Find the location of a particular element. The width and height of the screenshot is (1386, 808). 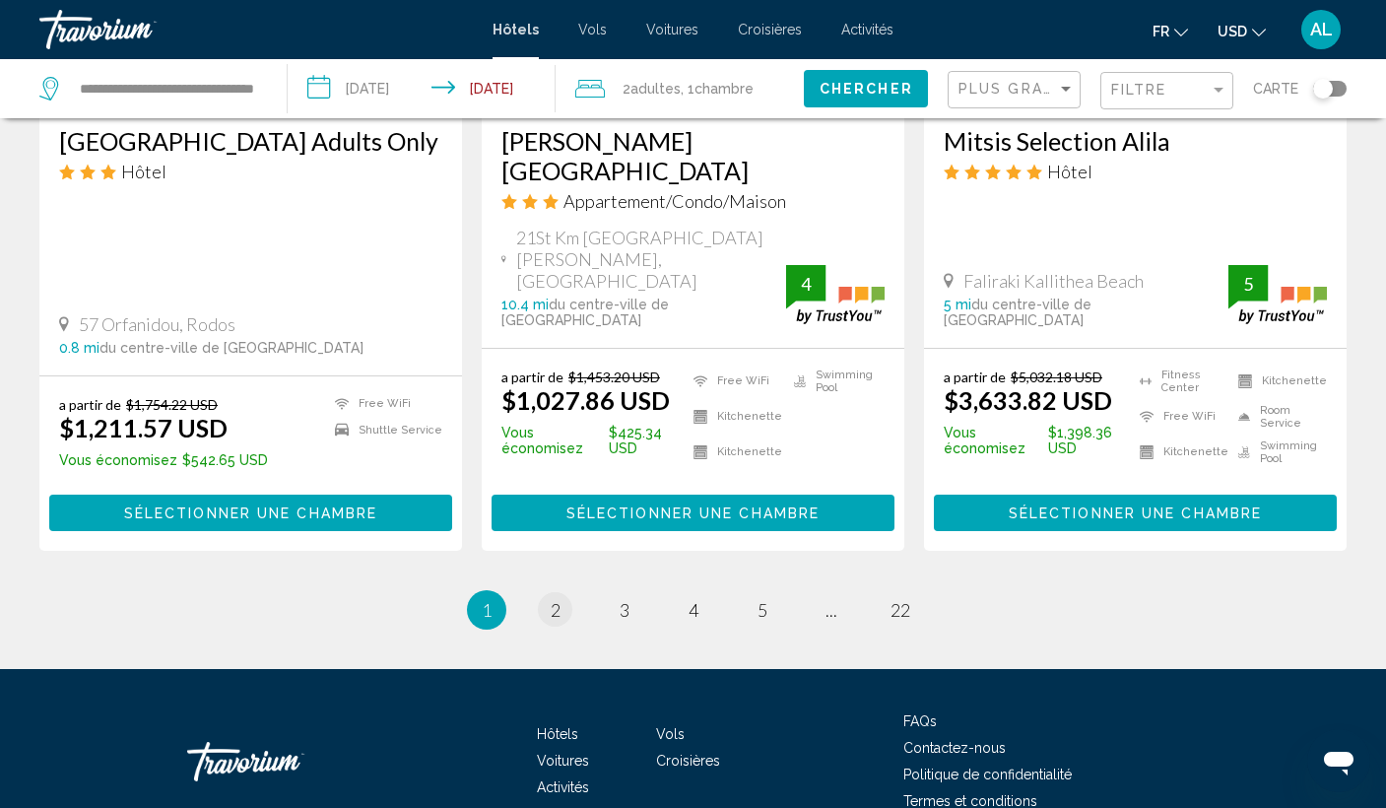

li: Room Service is located at coordinates (1278, 417).